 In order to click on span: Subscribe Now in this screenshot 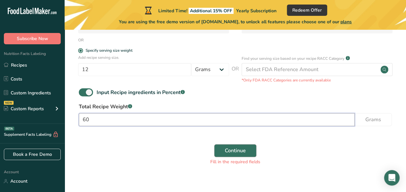, I will do `click(32, 38)`.